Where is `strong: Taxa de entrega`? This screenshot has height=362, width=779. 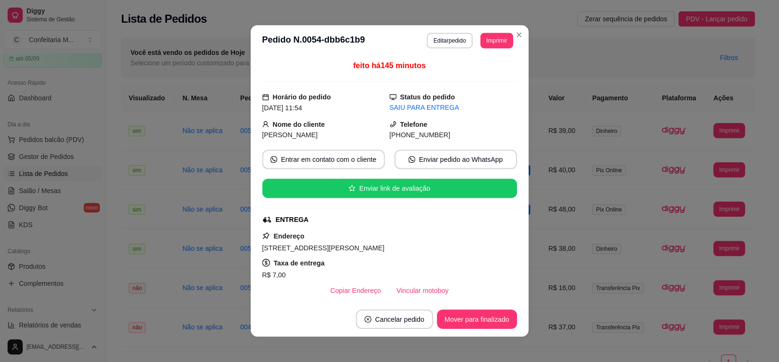 strong: Taxa de entrega is located at coordinates (299, 263).